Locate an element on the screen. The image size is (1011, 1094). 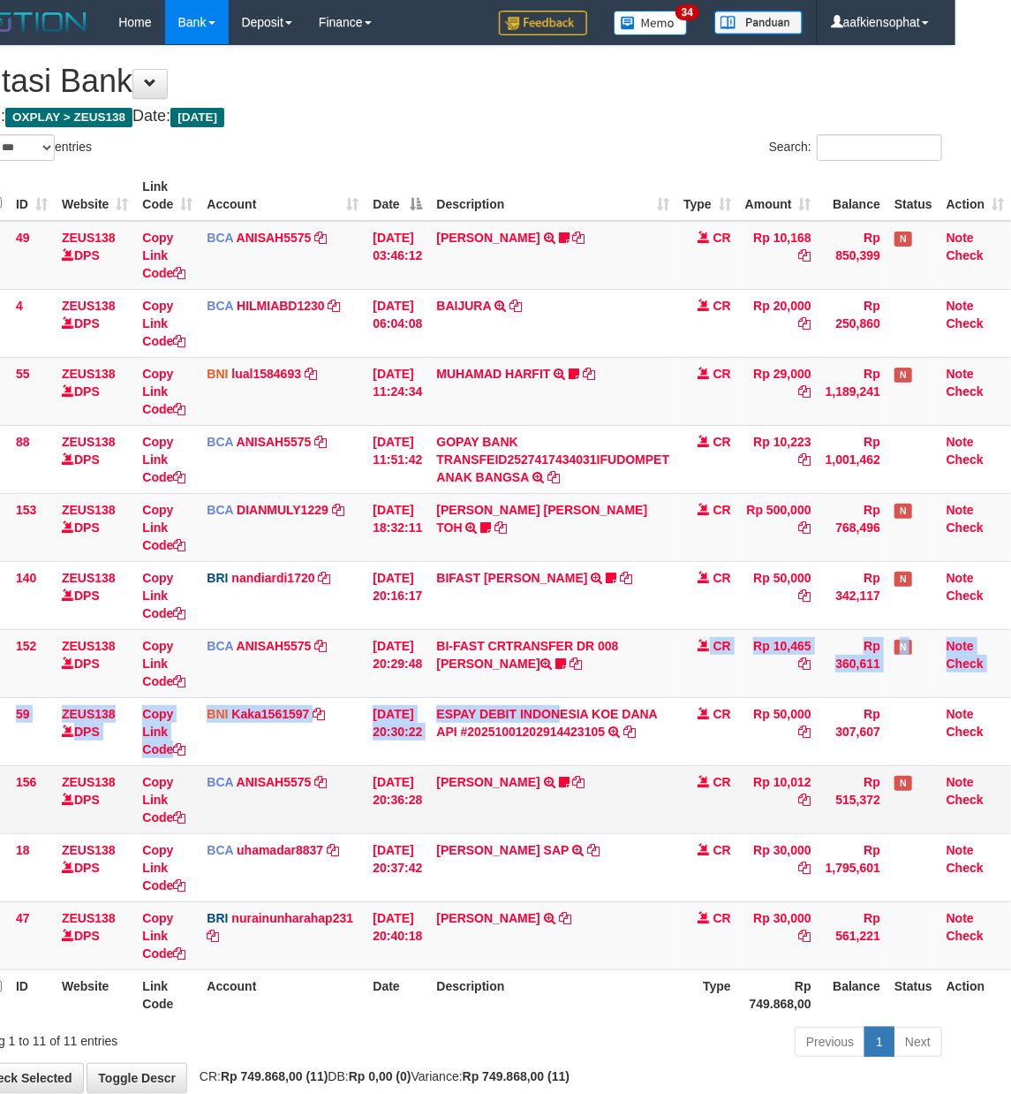
td: Rp 768,496 is located at coordinates (853, 526).